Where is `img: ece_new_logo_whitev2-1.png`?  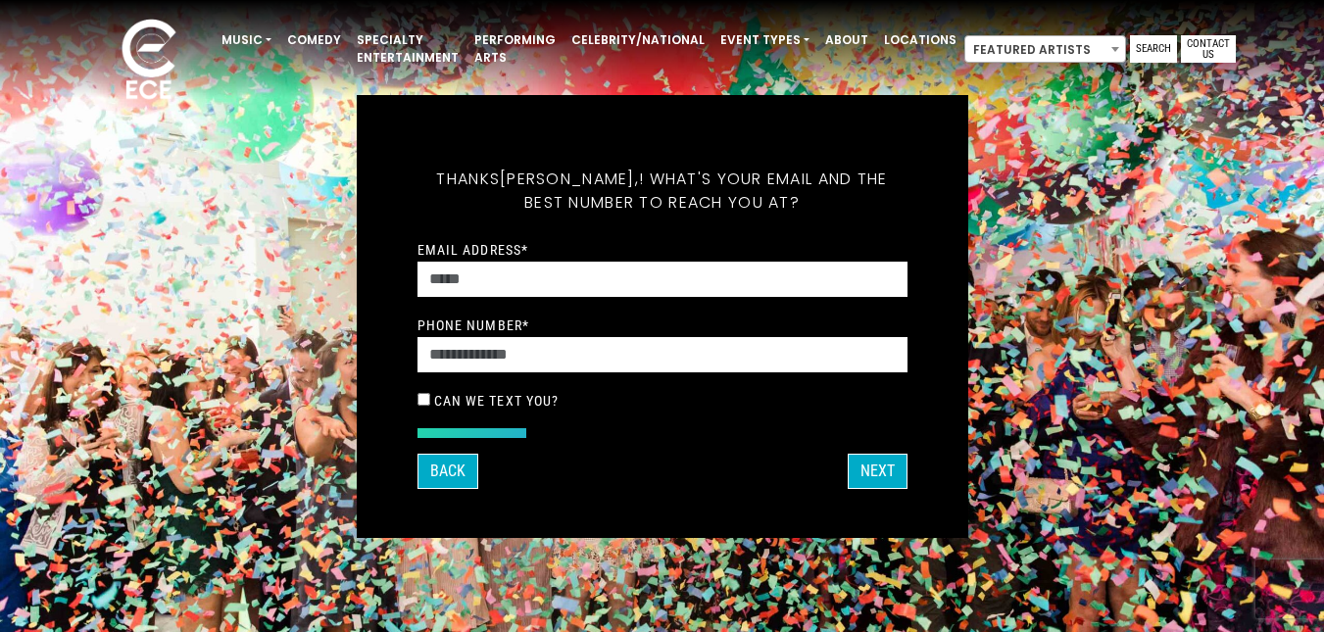
img: ece_new_logo_whitev2-1.png is located at coordinates (149, 61).